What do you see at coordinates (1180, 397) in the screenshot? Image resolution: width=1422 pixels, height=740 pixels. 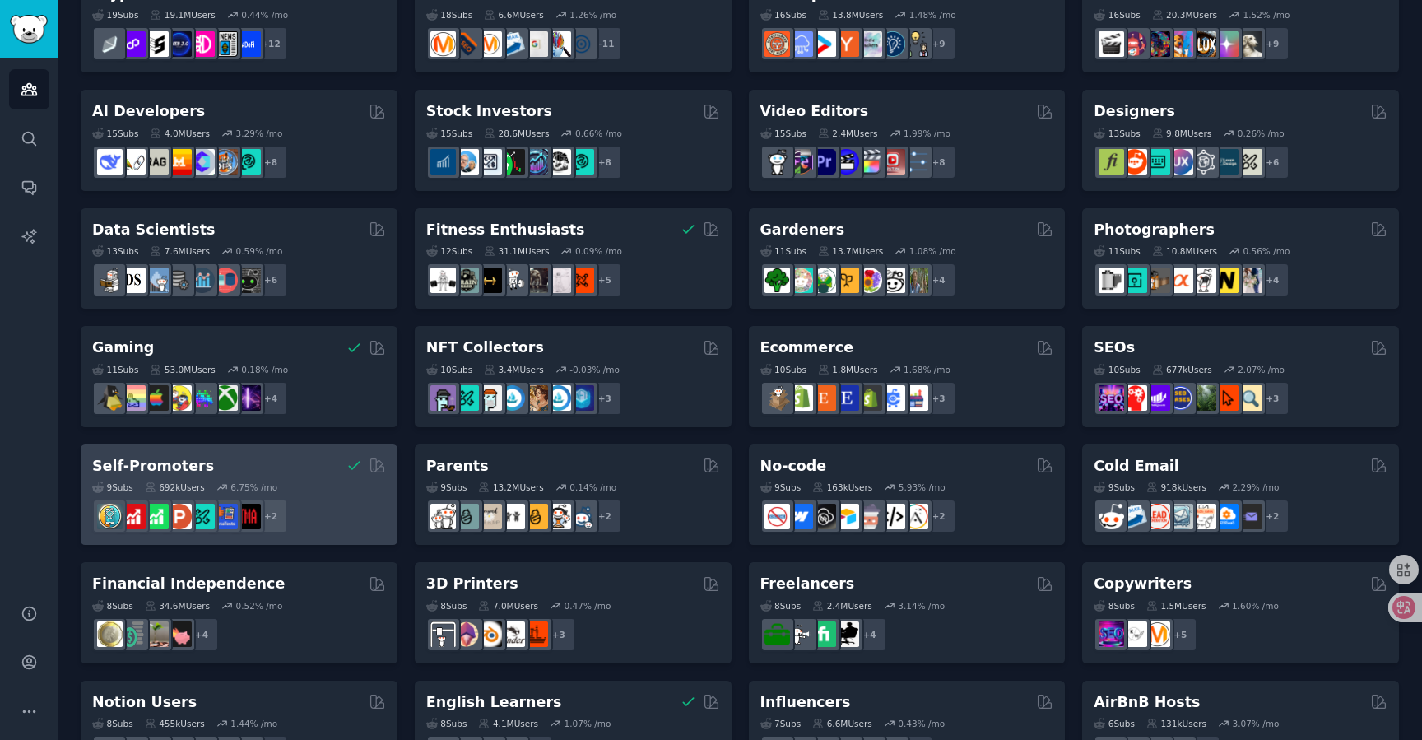 I see `img: SEO_cases` at bounding box center [1180, 397].